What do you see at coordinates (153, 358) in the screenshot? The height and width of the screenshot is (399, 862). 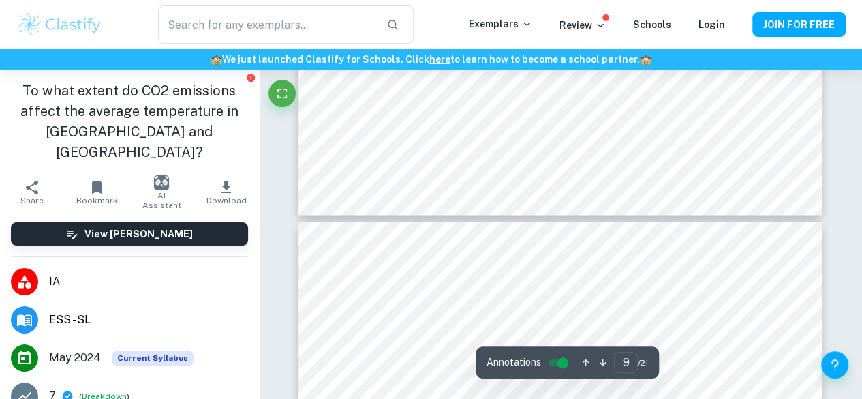 I see `span: Current Syllabus` at bounding box center [153, 358].